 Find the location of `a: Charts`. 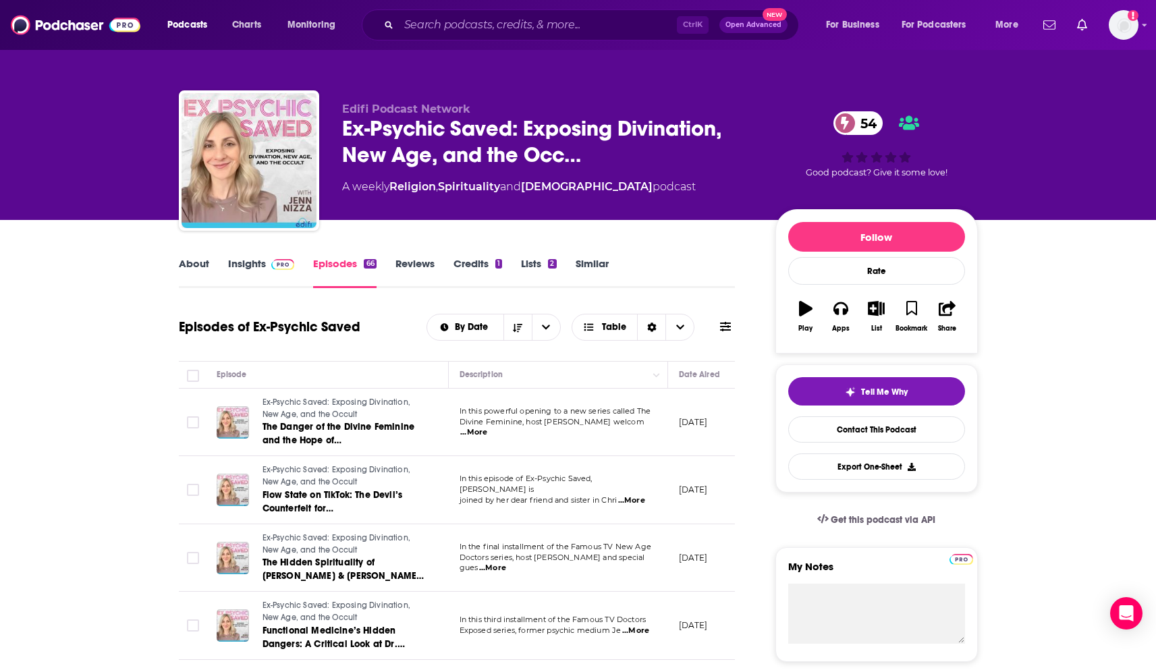

a: Charts is located at coordinates (246, 25).